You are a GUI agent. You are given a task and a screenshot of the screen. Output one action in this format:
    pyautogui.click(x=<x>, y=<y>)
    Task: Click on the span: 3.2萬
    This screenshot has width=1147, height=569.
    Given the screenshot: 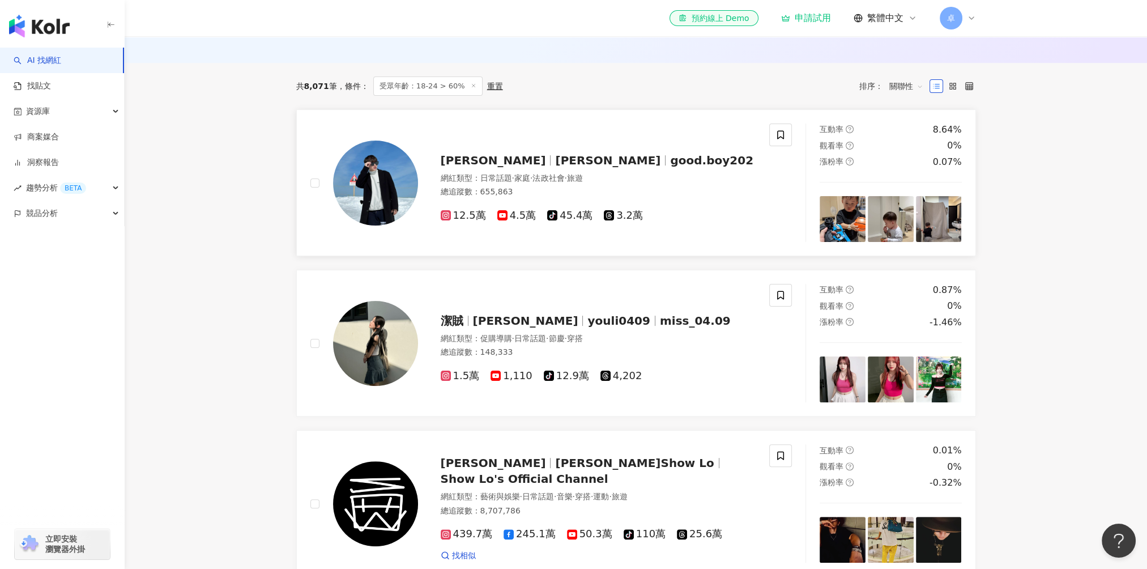 What is the action you would take?
    pyautogui.click(x=623, y=215)
    